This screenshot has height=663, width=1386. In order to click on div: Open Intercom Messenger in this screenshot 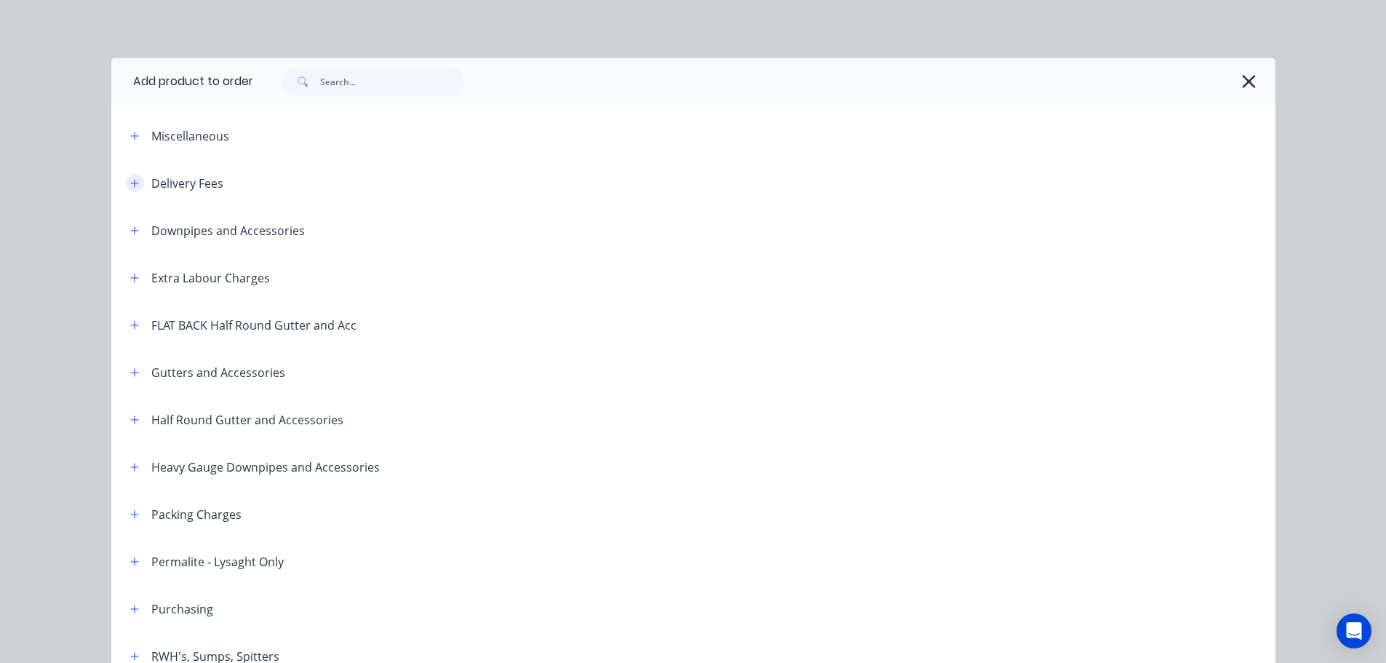, I will do `click(1354, 631)`.